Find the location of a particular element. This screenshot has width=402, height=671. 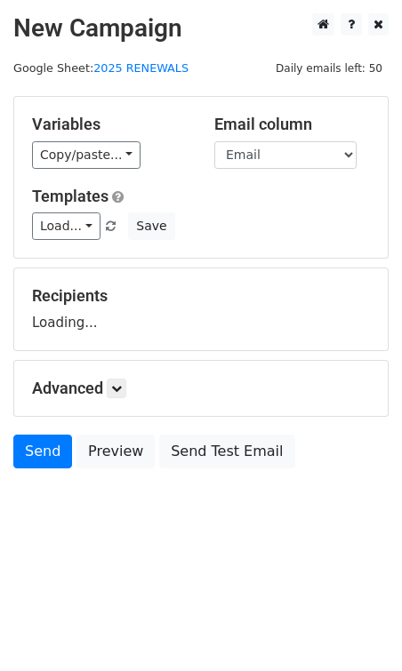

button: Save is located at coordinates (151, 226).